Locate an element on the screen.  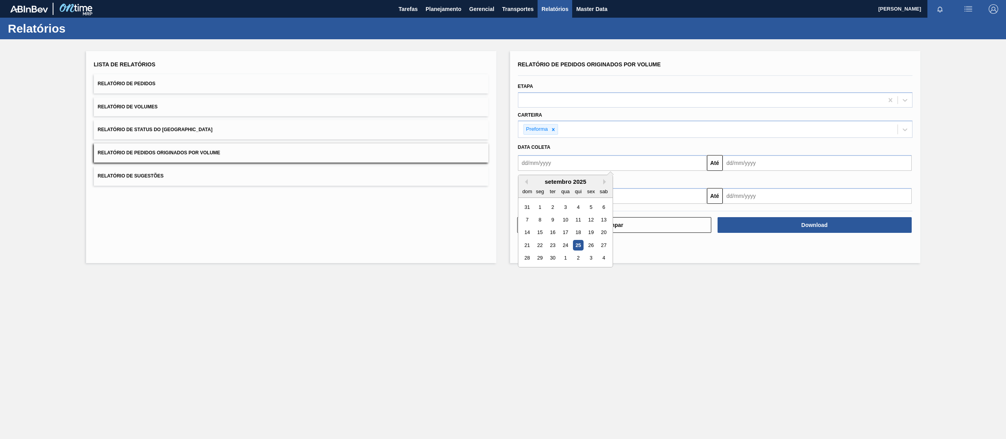
div: Choose domingo, 28 de setembro de 2025 is located at coordinates (527, 258).